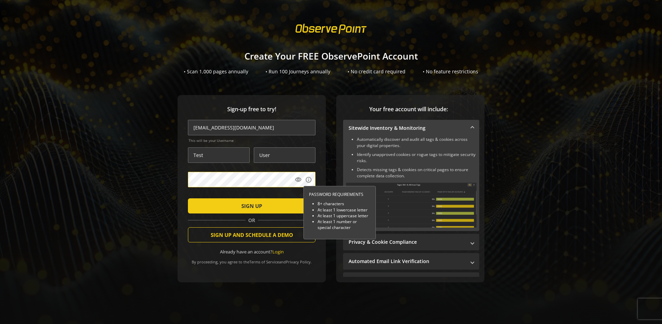  What do you see at coordinates (298, 72) in the screenshot?
I see `div: • Run 100 Journeys annually` at bounding box center [298, 72].